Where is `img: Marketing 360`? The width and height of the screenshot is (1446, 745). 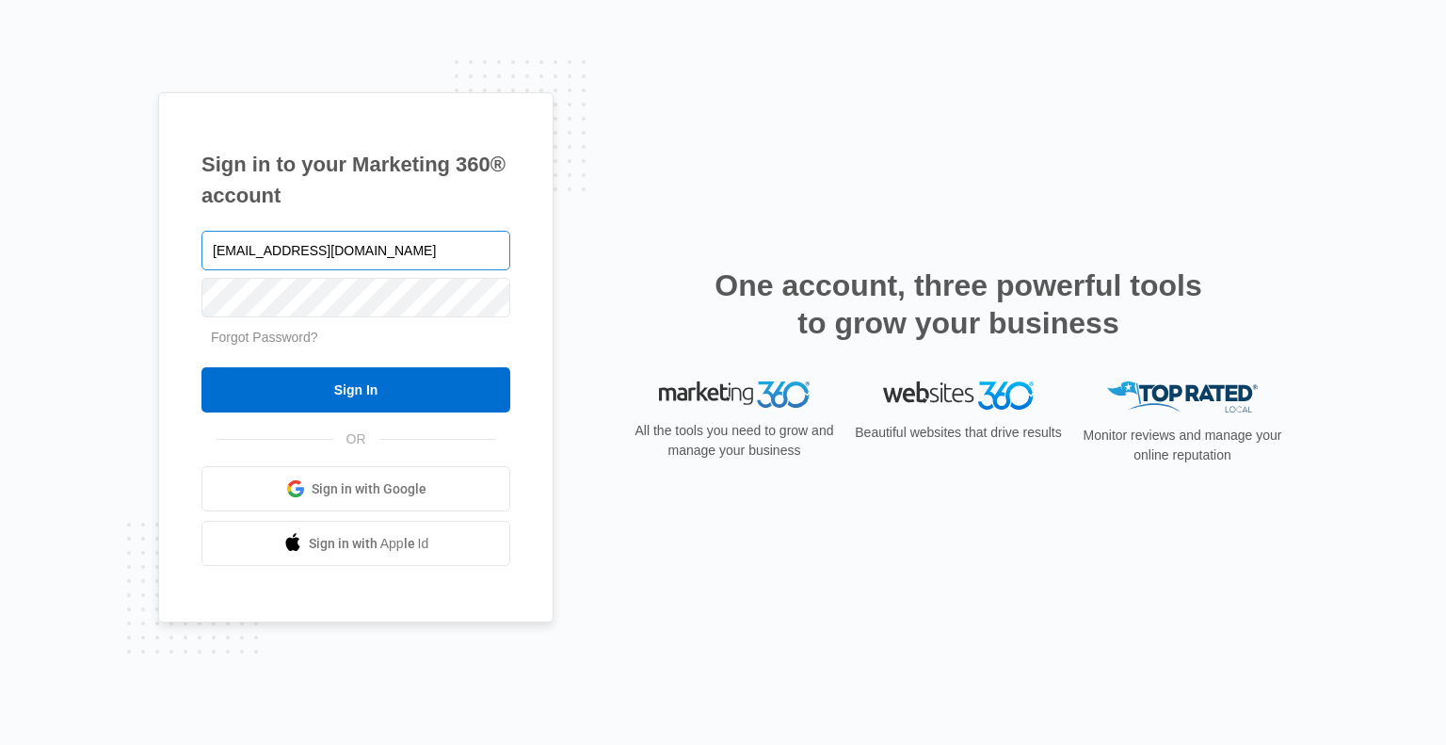 img: Marketing 360 is located at coordinates (734, 394).